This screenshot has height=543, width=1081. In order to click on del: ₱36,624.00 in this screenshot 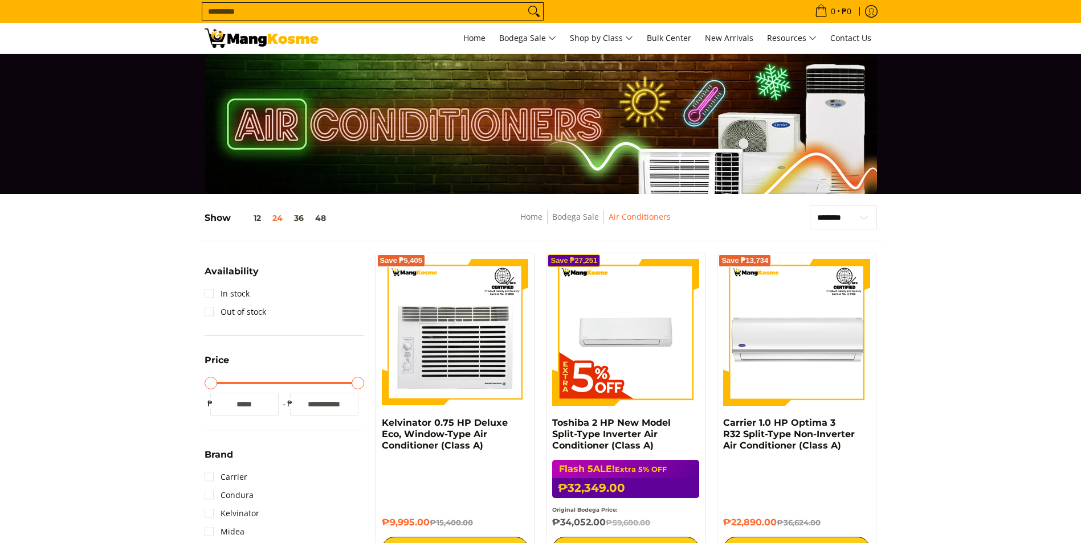, I will do `click(798, 523)`.